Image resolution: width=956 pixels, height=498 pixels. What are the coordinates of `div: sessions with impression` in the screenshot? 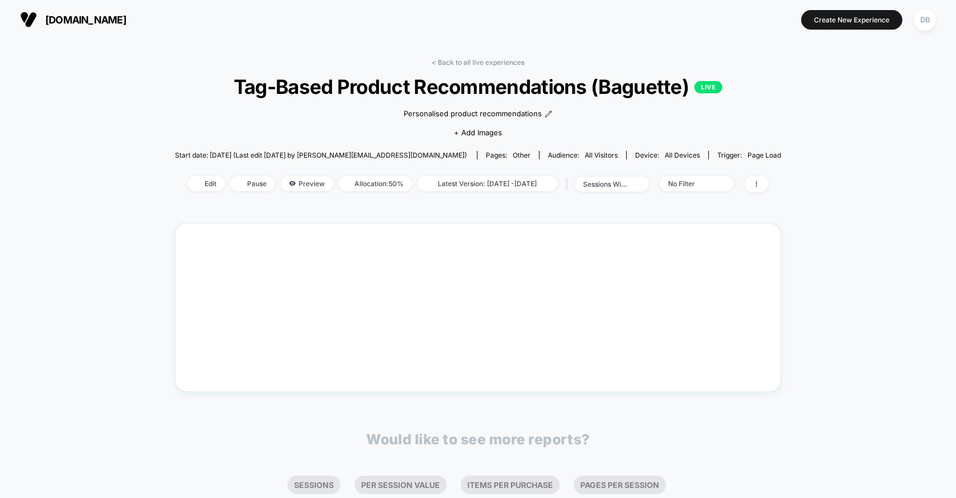 It's located at (606, 184).